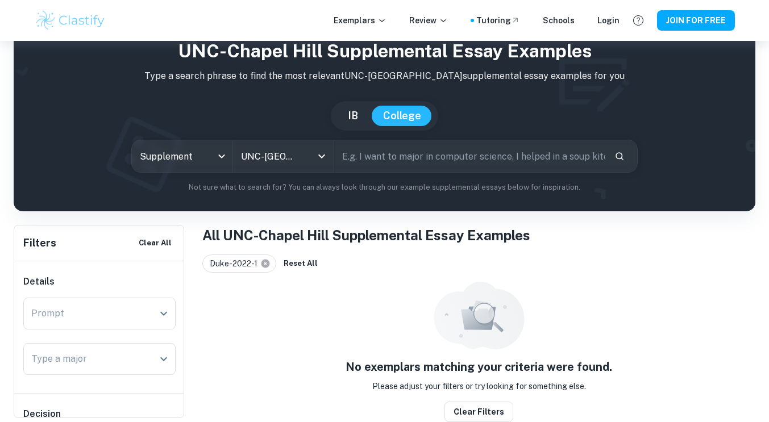  I want to click on h1: UNC-Chapel Hill Supplemental Essay Examples, so click(384, 51).